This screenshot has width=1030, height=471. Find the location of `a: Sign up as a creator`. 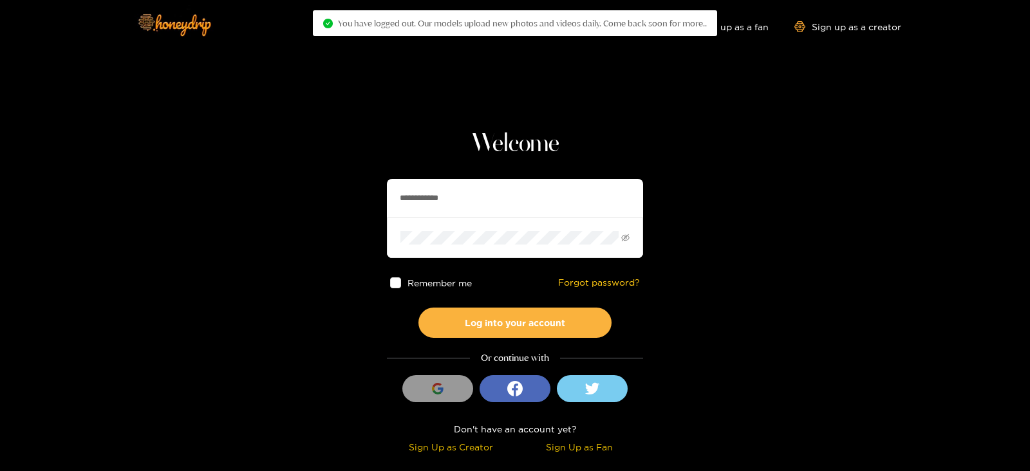

a: Sign up as a creator is located at coordinates (847, 26).